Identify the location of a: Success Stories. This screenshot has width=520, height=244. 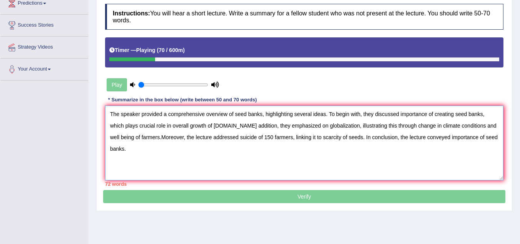
(44, 24).